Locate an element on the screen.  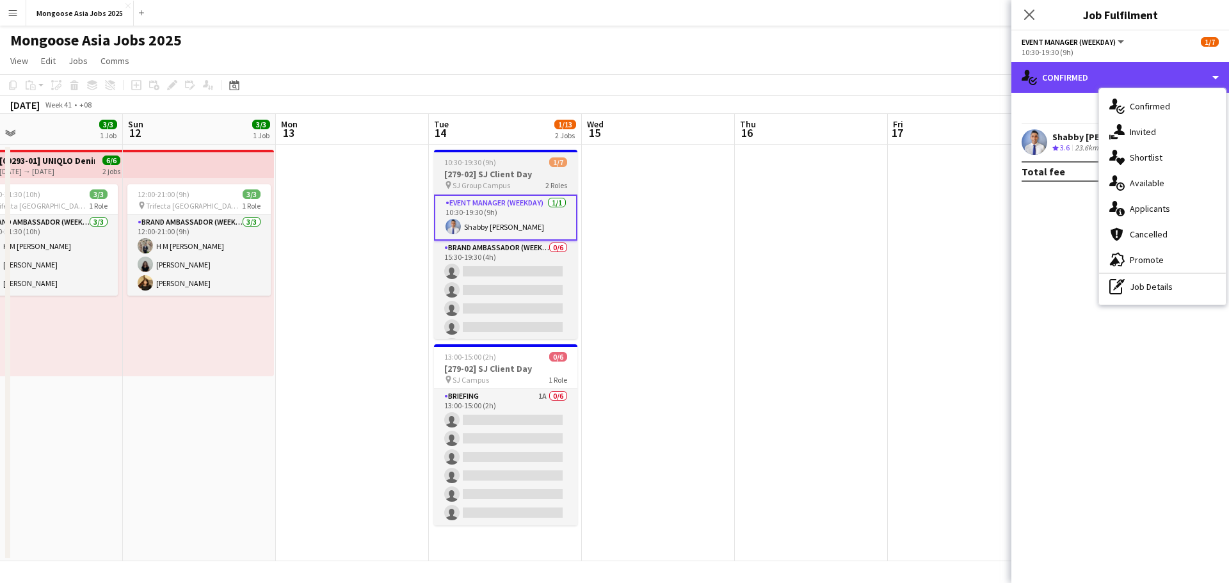
span: Sun is located at coordinates (136, 124).